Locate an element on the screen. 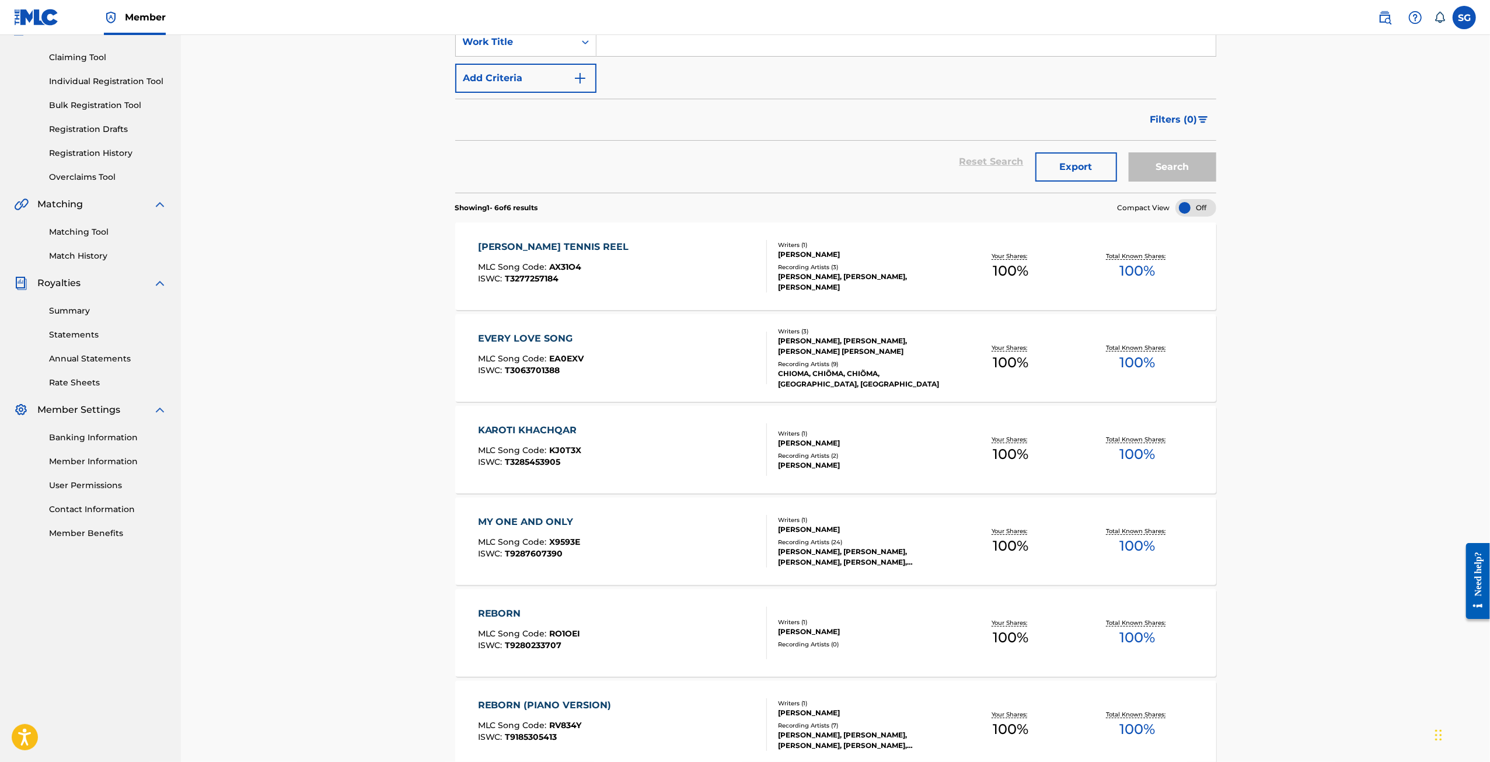 The image size is (1490, 762). div: KAROTI KHACHQAR is located at coordinates (531, 430).